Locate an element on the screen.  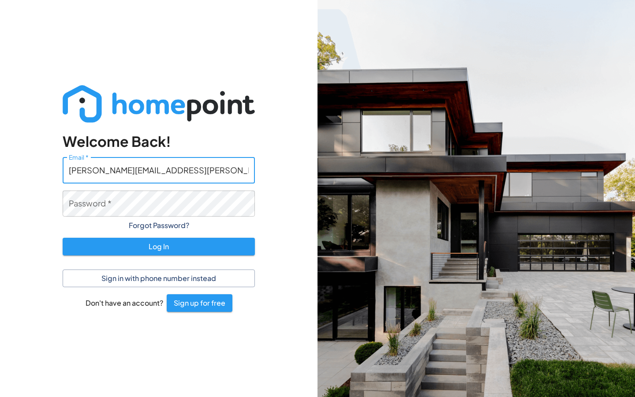
button: Log In is located at coordinates (159, 247).